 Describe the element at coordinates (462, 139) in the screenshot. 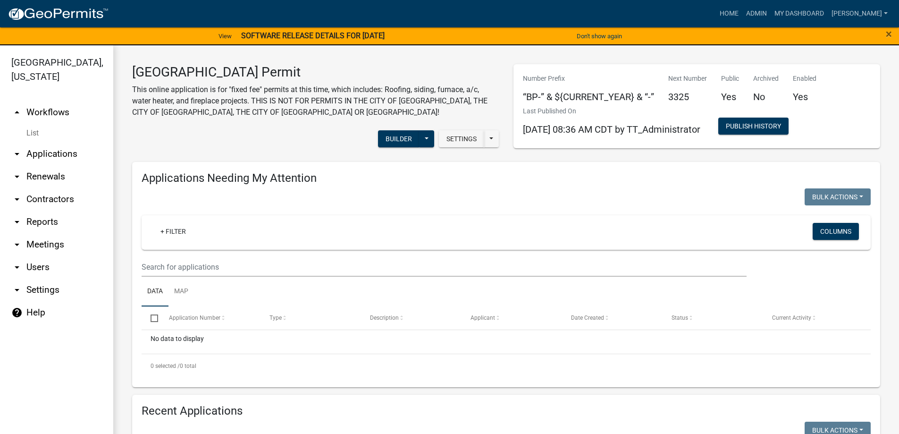

I see `button: Settings` at that location.